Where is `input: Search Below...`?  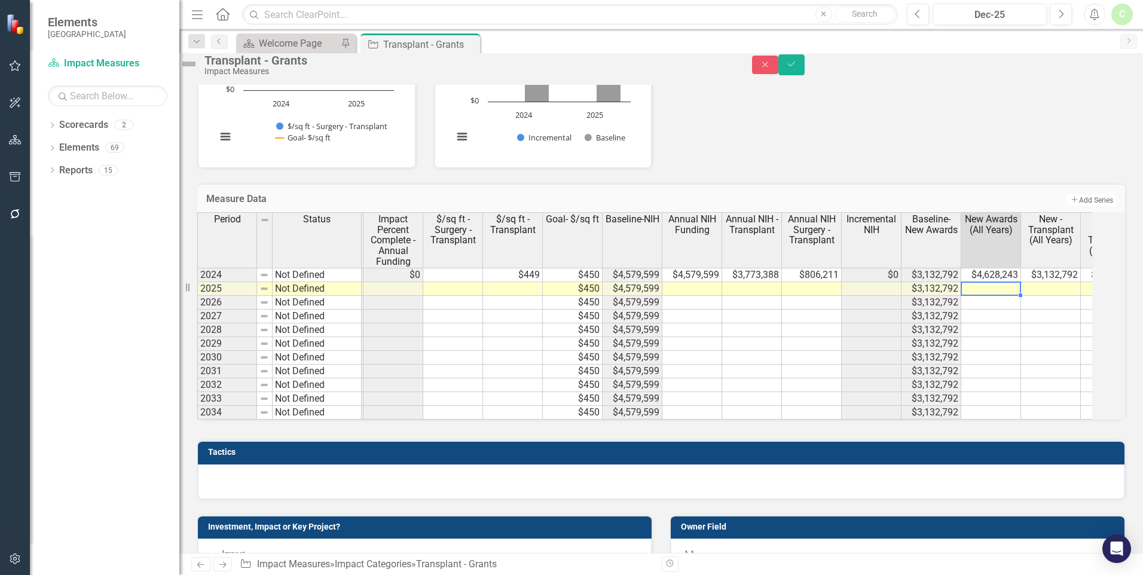 input: Search Below... is located at coordinates (108, 96).